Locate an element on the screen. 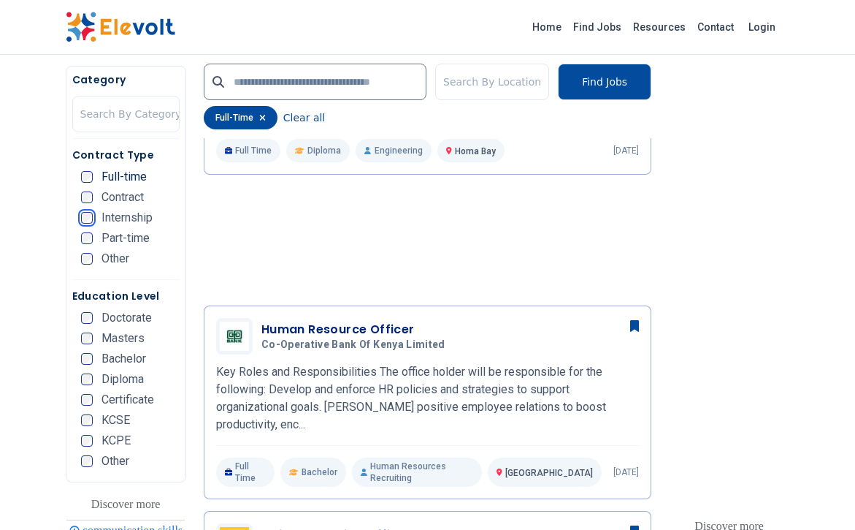  span: Masters is located at coordinates (123, 338).